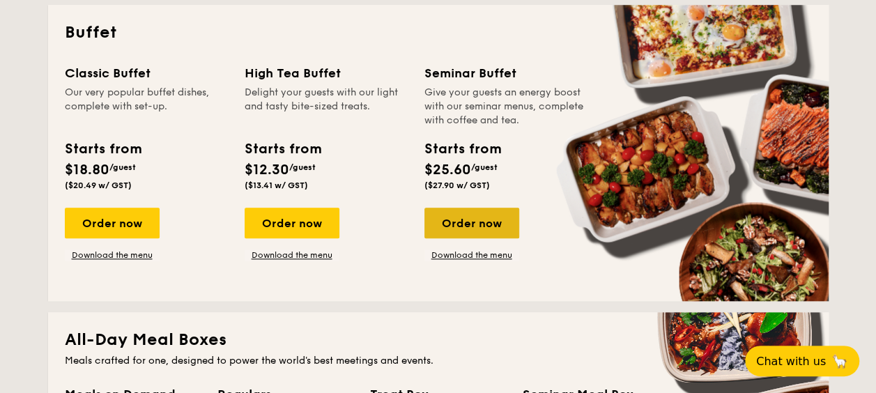 This screenshot has width=876, height=393. Describe the element at coordinates (438, 340) in the screenshot. I see `h2: All-Day Meal Boxes` at that location.